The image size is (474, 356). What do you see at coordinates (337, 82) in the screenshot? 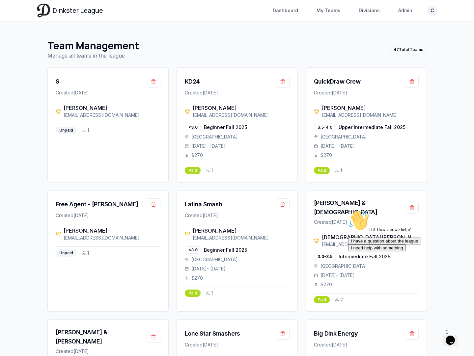
I see `div: QuickDraw Crew` at bounding box center [337, 82].